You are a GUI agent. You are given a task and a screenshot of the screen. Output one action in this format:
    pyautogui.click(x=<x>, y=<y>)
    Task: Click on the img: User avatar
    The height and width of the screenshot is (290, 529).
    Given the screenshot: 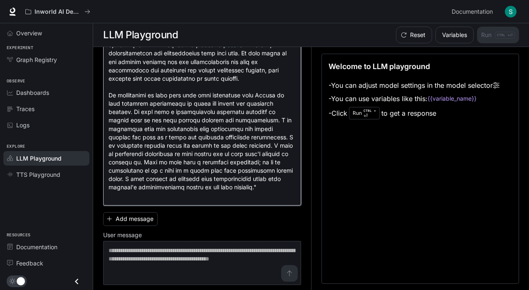 What is the action you would take?
    pyautogui.click(x=511, y=12)
    